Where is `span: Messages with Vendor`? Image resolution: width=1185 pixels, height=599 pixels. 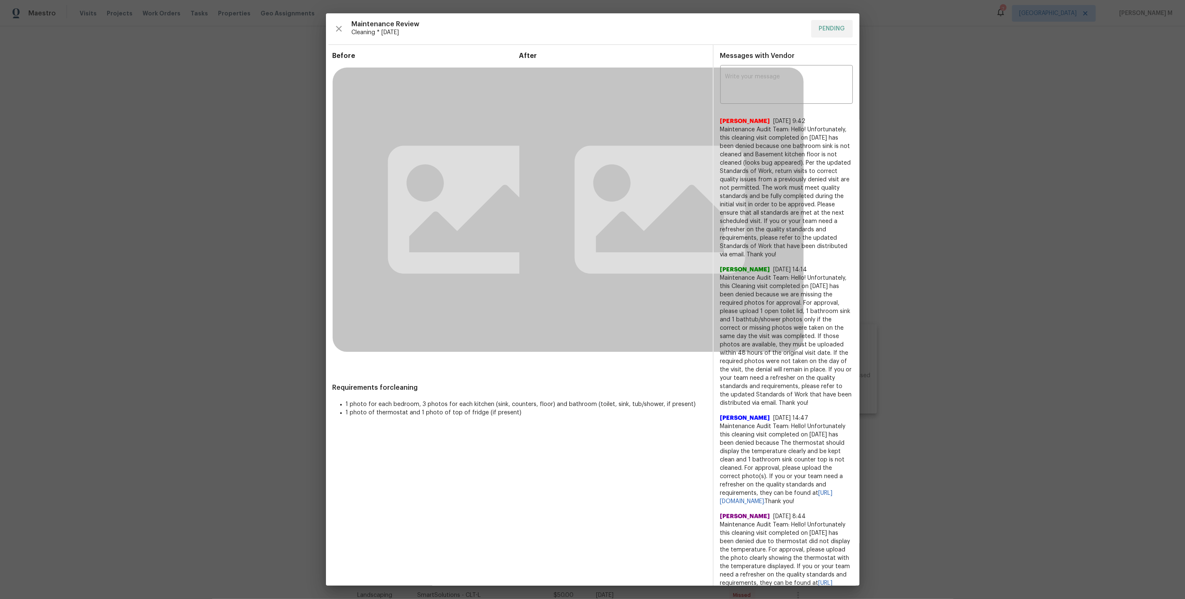
span: Messages with Vendor is located at coordinates (757, 56).